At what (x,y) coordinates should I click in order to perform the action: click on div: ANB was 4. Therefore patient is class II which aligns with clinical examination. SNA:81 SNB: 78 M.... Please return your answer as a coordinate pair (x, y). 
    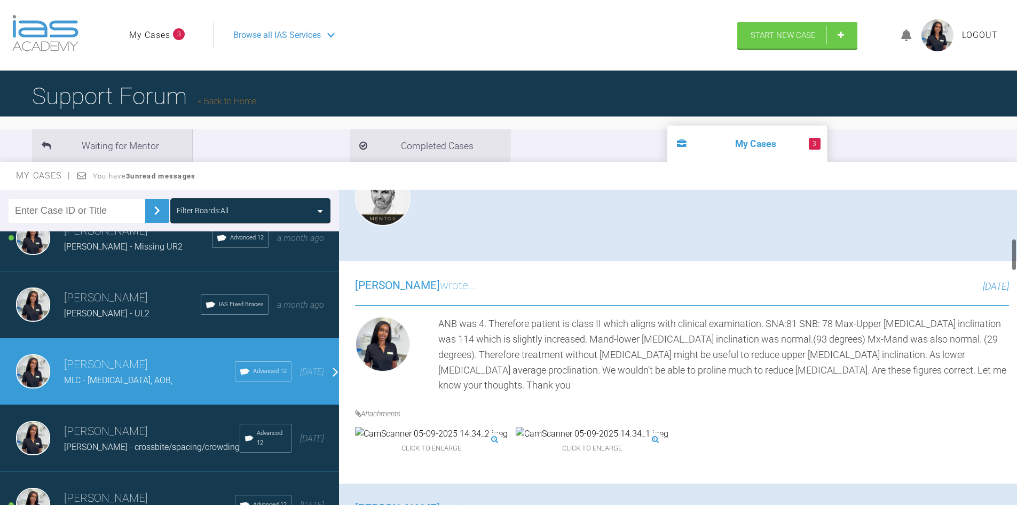
    Looking at the image, I should click on (724, 355).